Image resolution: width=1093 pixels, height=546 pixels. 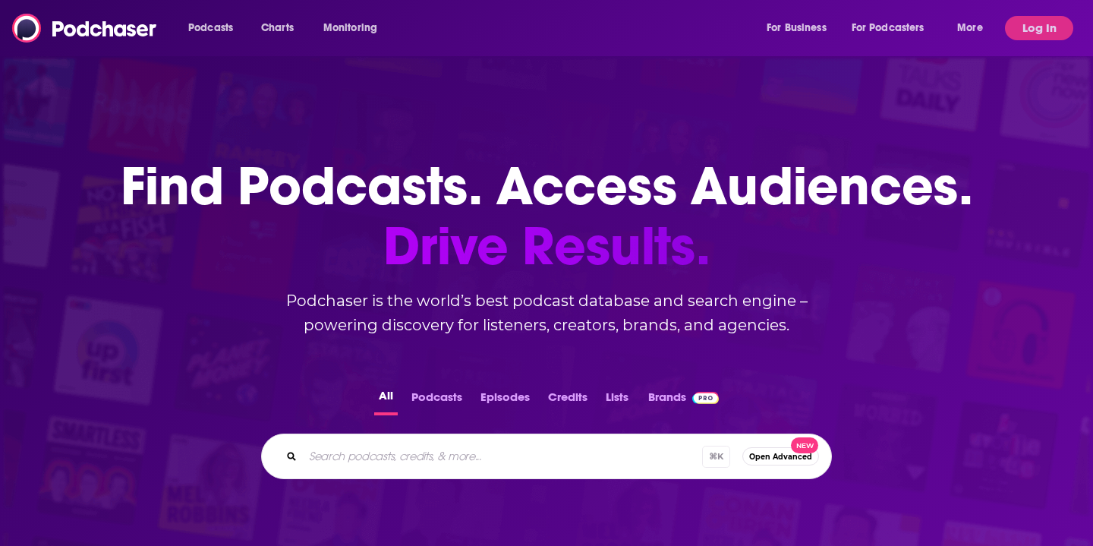 I want to click on button: Open AdvancedNew, so click(x=780, y=456).